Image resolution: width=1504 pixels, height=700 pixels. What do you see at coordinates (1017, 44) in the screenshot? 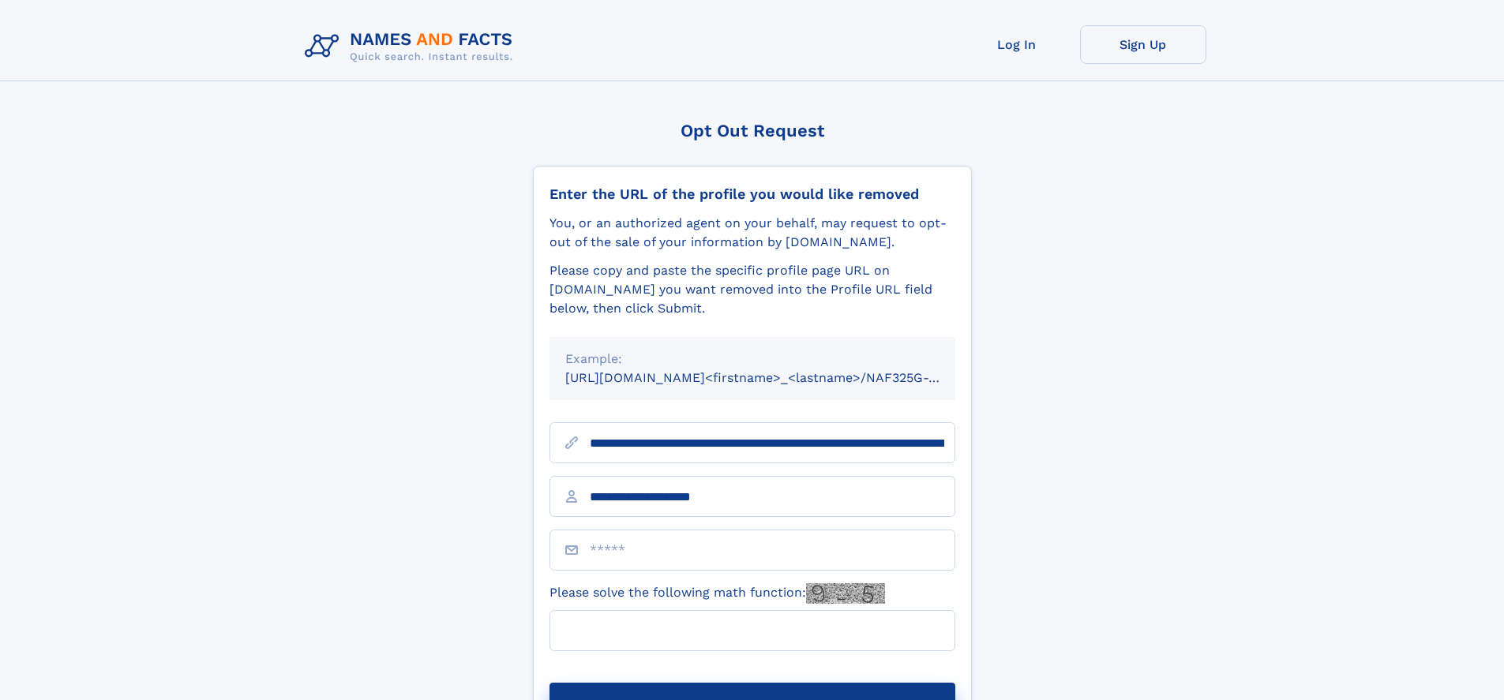
I see `a: Log In` at bounding box center [1017, 44].